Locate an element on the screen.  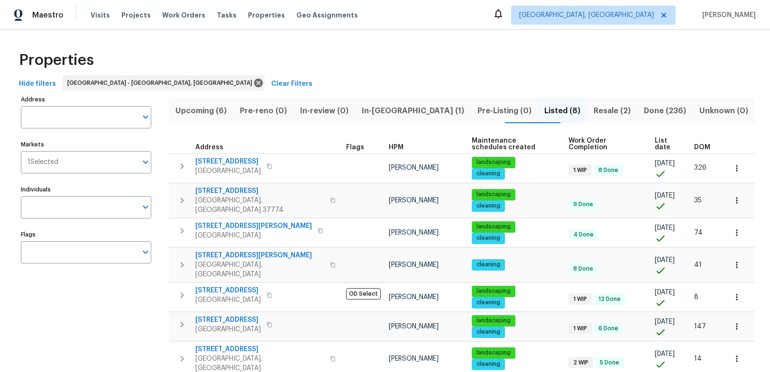
span: Hide filters is located at coordinates (37, 84).